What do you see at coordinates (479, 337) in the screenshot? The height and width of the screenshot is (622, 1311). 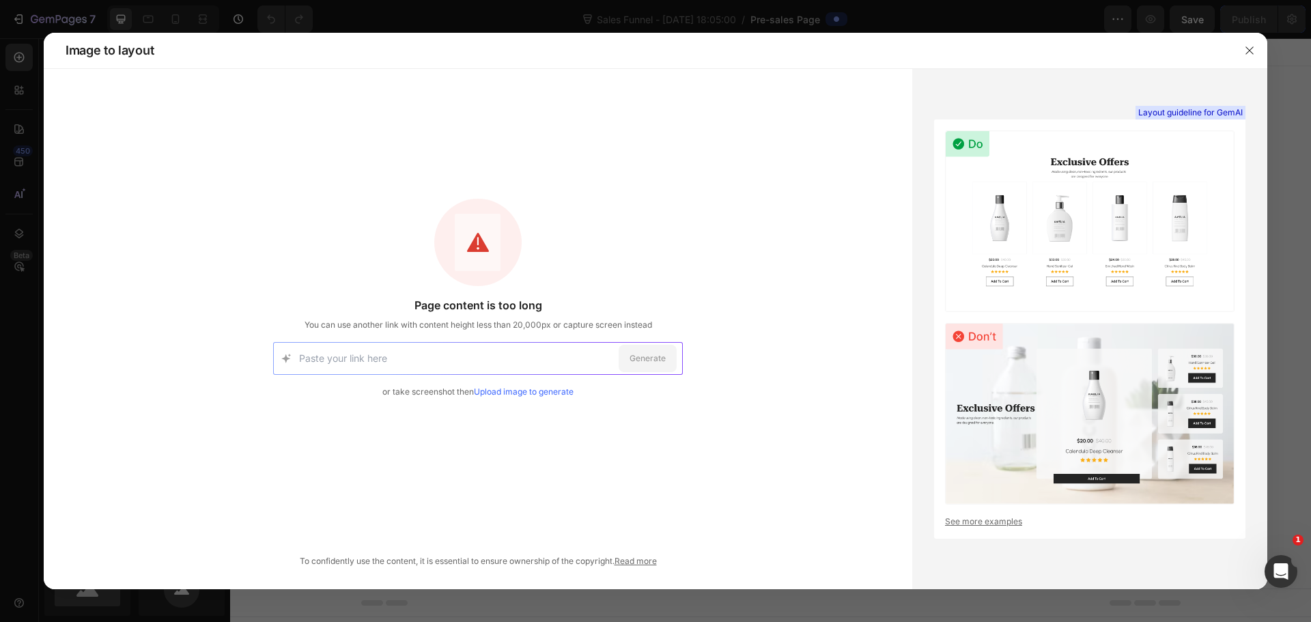 I see `button: Use existing page designs` at bounding box center [479, 337].